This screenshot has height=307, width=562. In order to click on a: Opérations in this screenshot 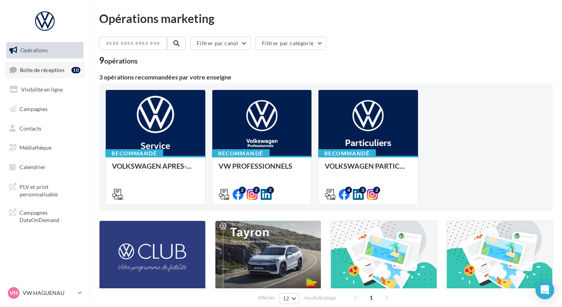, I will do `click(45, 50)`.